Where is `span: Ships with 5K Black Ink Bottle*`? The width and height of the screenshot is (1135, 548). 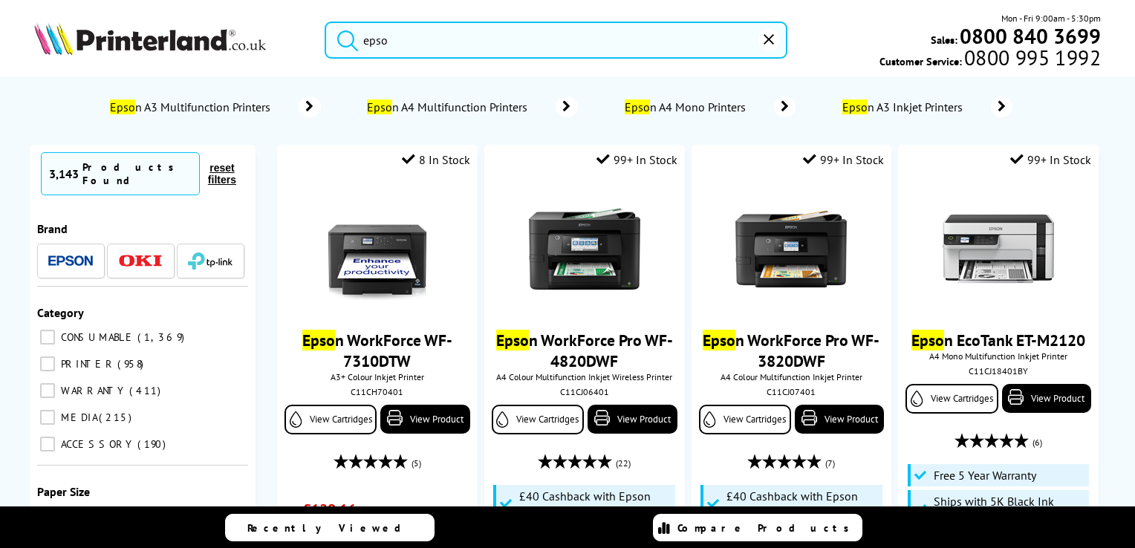 span: Ships with 5K Black Ink Bottle* is located at coordinates (1009, 509).